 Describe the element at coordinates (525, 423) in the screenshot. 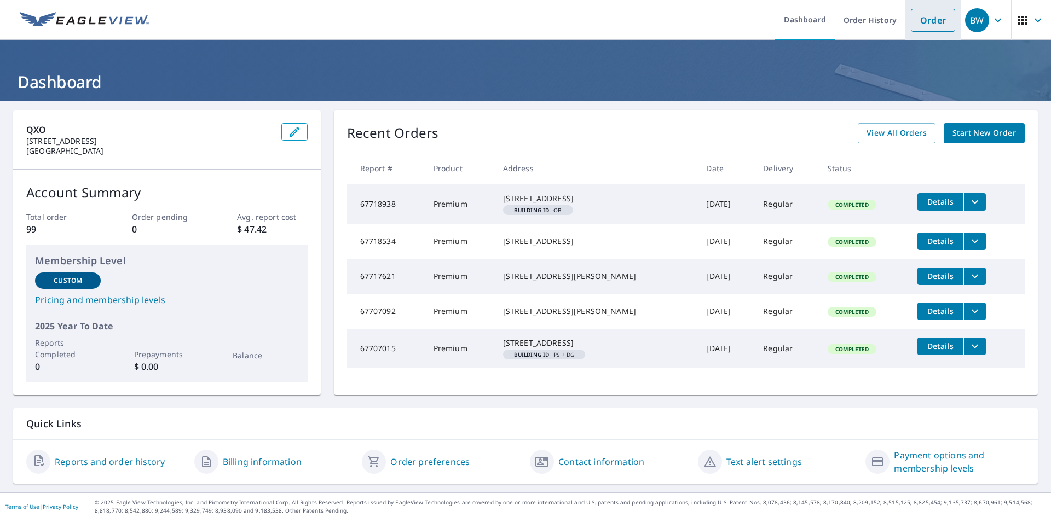

I see `p: Quick Links` at that location.